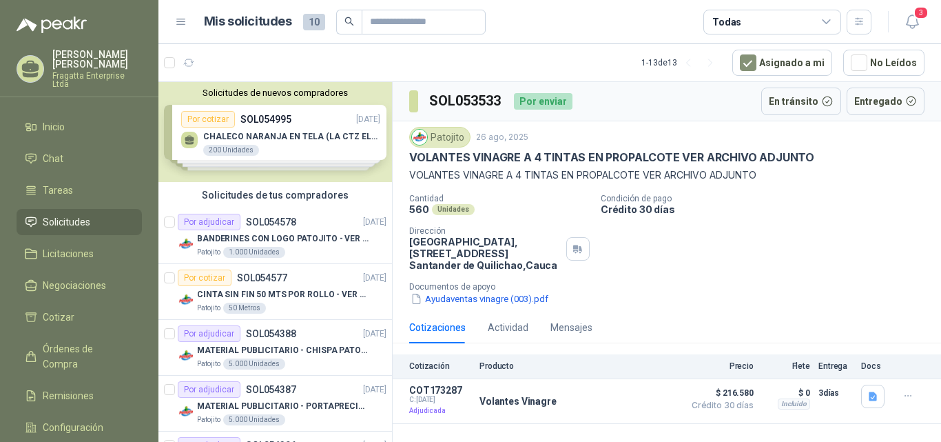 The width and height of the screenshot is (941, 442). Describe the element at coordinates (921, 12) in the screenshot. I see `span: 3` at that location.